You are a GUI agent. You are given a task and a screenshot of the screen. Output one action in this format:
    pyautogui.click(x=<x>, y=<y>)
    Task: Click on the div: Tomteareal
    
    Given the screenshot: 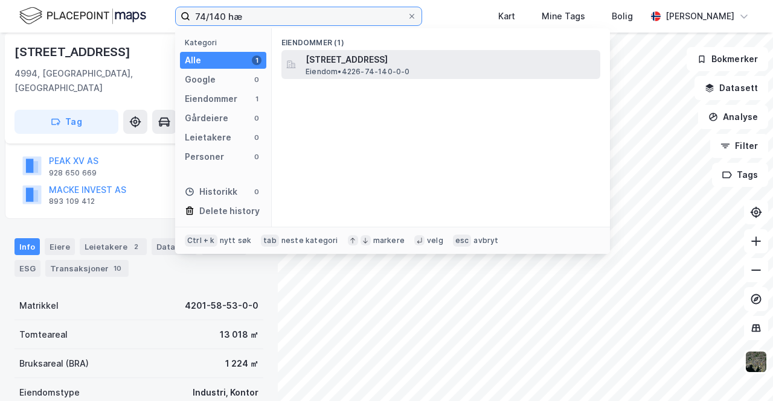 What is the action you would take?
    pyautogui.click(x=43, y=335)
    